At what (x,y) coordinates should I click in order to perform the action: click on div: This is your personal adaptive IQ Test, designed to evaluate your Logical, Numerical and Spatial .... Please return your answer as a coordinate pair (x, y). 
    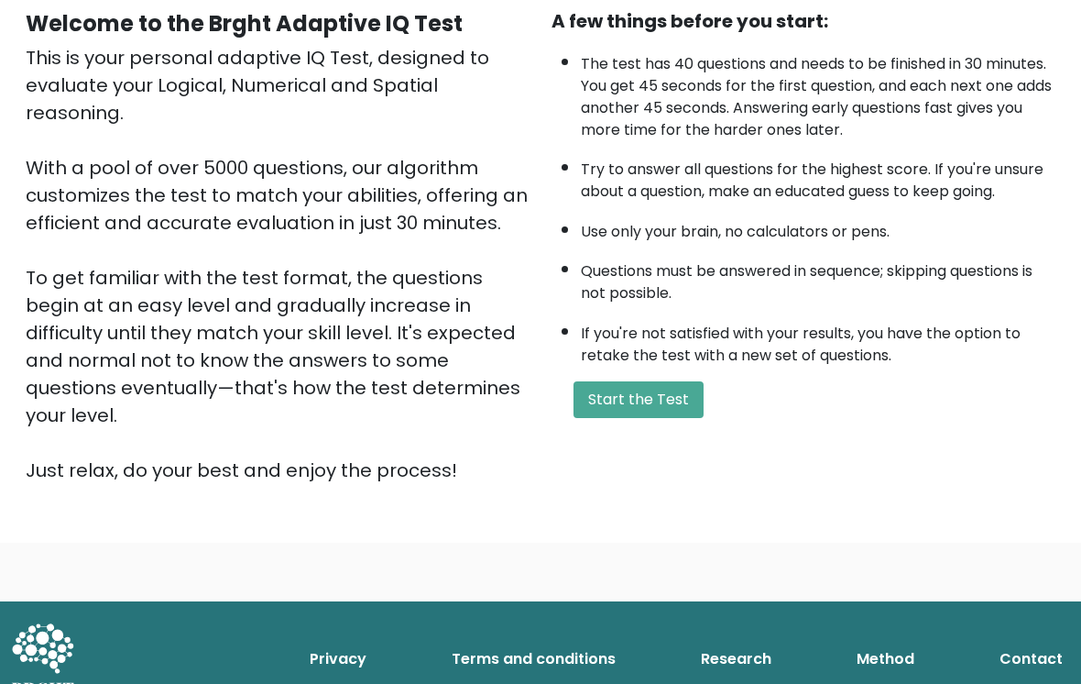
    Looking at the image, I should click on (278, 264).